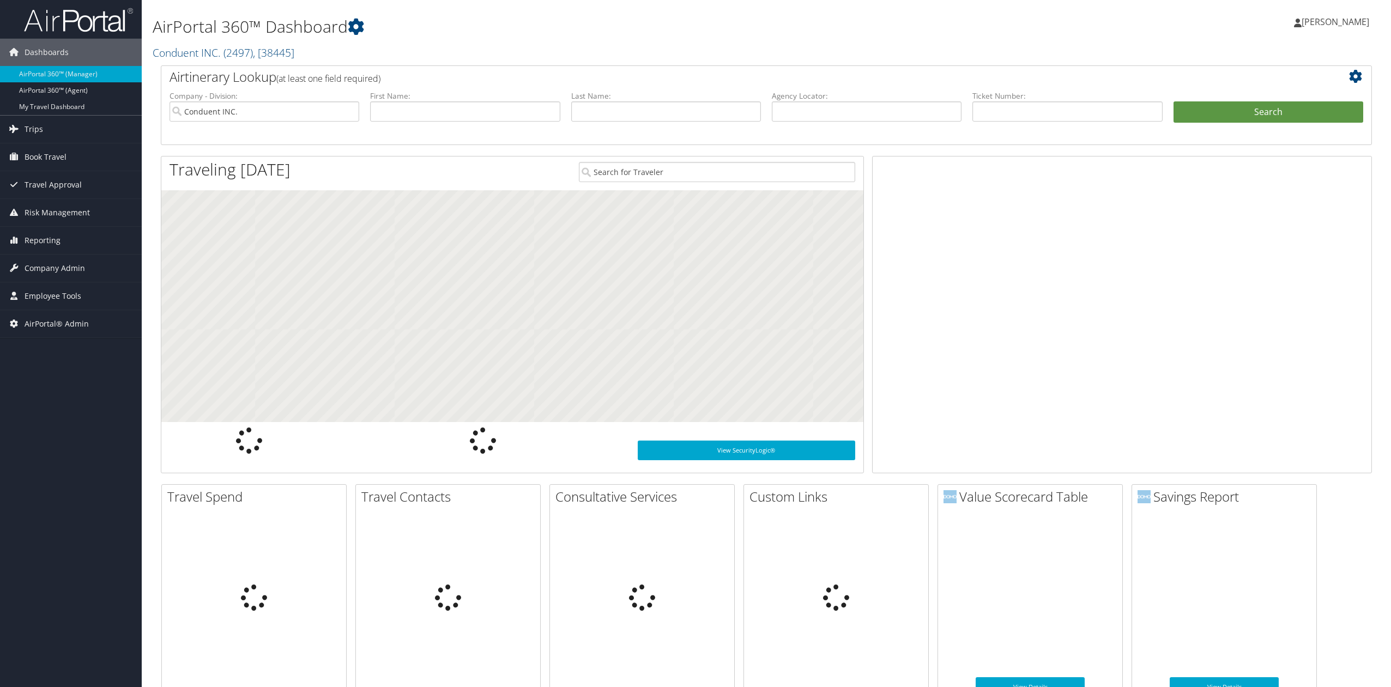 Image resolution: width=1391 pixels, height=687 pixels. What do you see at coordinates (451, 497) in the screenshot?
I see `h2: Travel Contacts` at bounding box center [451, 497].